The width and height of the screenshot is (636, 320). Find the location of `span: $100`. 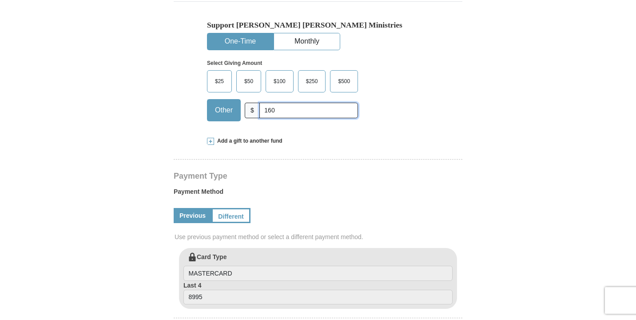

span: $100 is located at coordinates (279, 81).